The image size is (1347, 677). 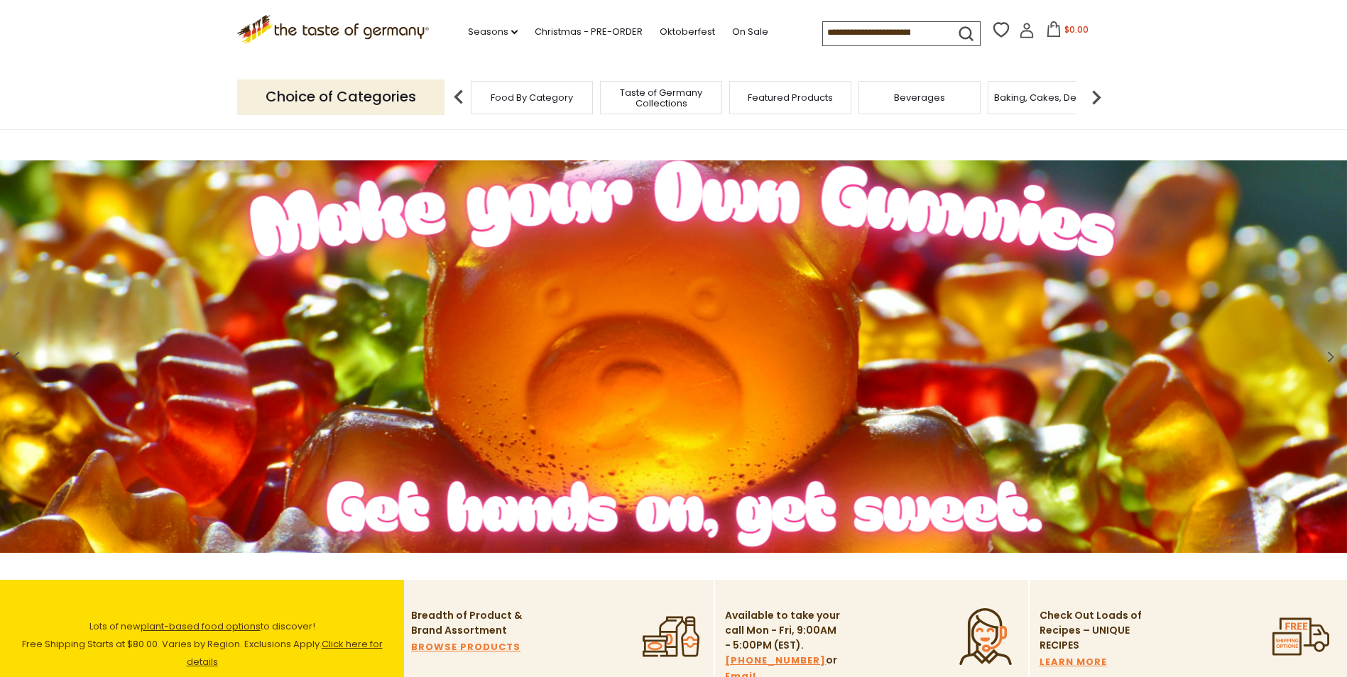 What do you see at coordinates (1076, 29) in the screenshot?
I see `span: $0.00` at bounding box center [1076, 29].